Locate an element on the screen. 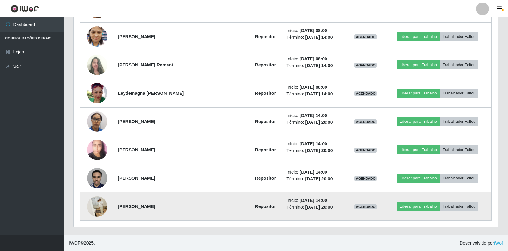  img: 1757682815547.jpeg is located at coordinates (97, 207).